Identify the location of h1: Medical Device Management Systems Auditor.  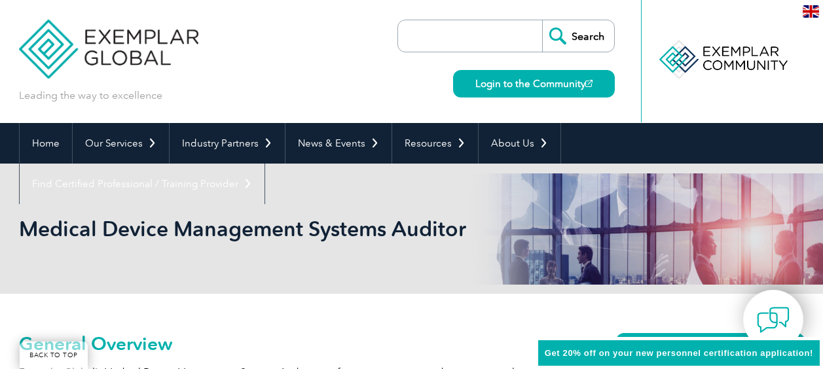
(270, 228).